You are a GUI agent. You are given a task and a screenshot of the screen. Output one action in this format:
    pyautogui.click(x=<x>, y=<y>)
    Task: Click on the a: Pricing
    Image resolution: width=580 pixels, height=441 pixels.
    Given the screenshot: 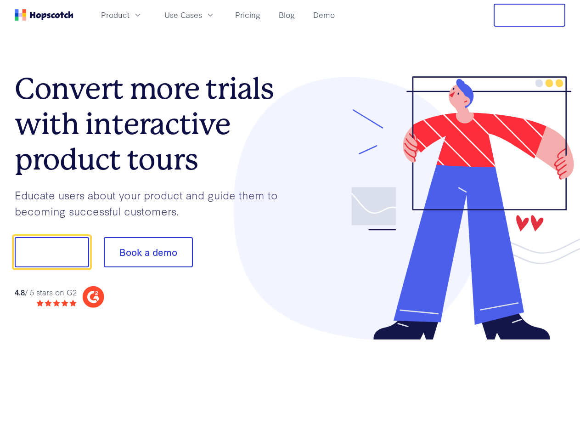 What is the action you would take?
    pyautogui.click(x=248, y=15)
    